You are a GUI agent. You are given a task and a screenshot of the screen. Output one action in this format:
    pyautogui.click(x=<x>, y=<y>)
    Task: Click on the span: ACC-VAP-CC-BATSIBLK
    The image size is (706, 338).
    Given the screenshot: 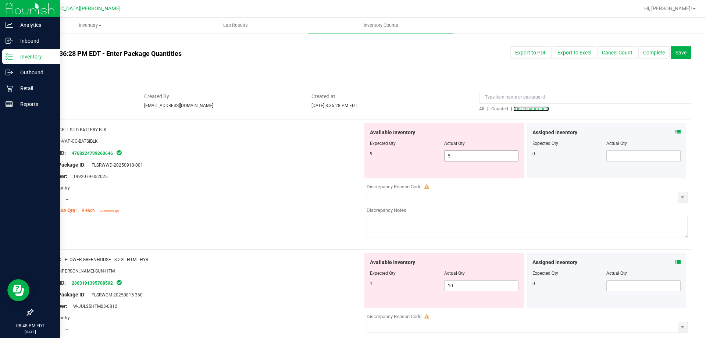 What is the action you would take?
    pyautogui.click(x=75, y=141)
    